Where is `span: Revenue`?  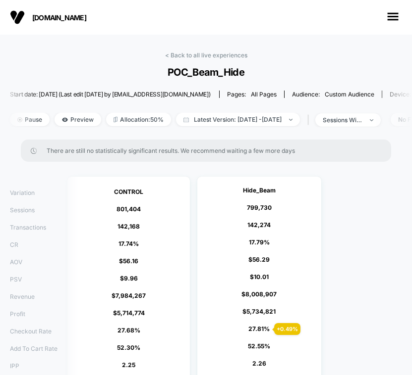
span: Revenue is located at coordinates (22, 297).